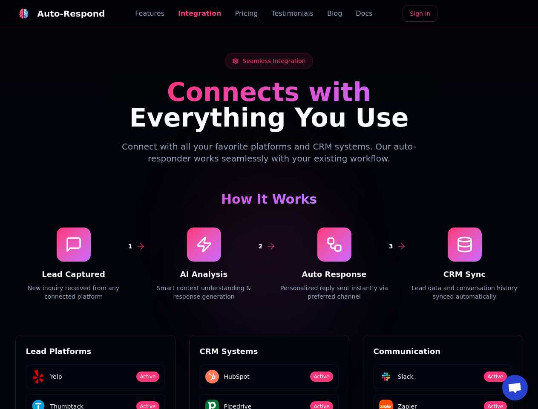  Describe the element at coordinates (212, 377) in the screenshot. I see `img: HubSpot logo` at that location.